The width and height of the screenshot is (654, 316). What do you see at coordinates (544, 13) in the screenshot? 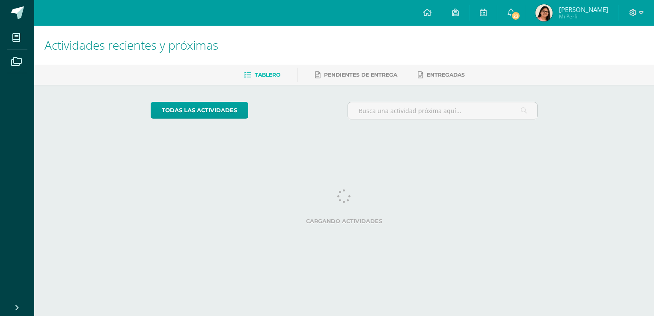
I see `img: 85da2c7de53b6dc5a40f3c6f304e3276.png` at bounding box center [544, 13].